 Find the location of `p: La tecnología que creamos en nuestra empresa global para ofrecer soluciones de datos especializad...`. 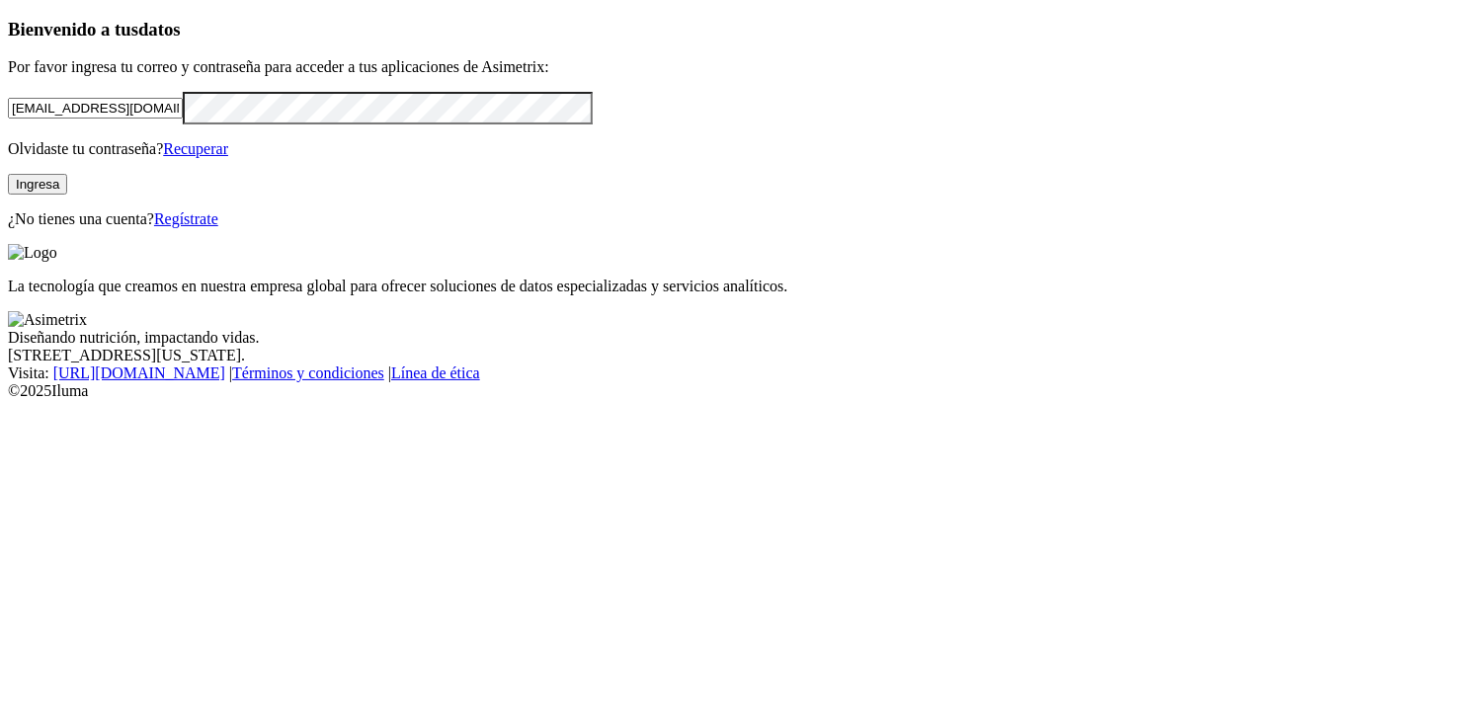

p: La tecnología que creamos en nuestra empresa global para ofrecer soluciones de datos especializad... is located at coordinates (732, 287).